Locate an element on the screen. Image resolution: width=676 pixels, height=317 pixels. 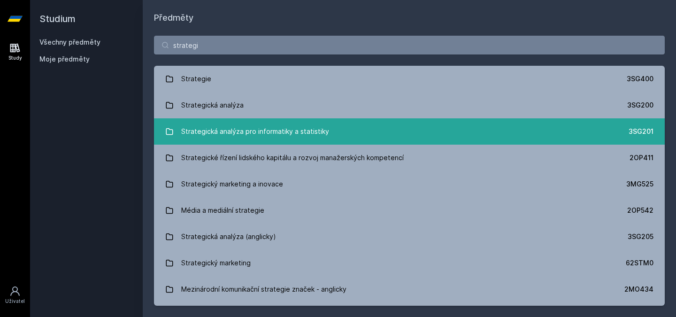
a: Strategická analýza pro informatiky a statistiky 3SG201 is located at coordinates (409, 131).